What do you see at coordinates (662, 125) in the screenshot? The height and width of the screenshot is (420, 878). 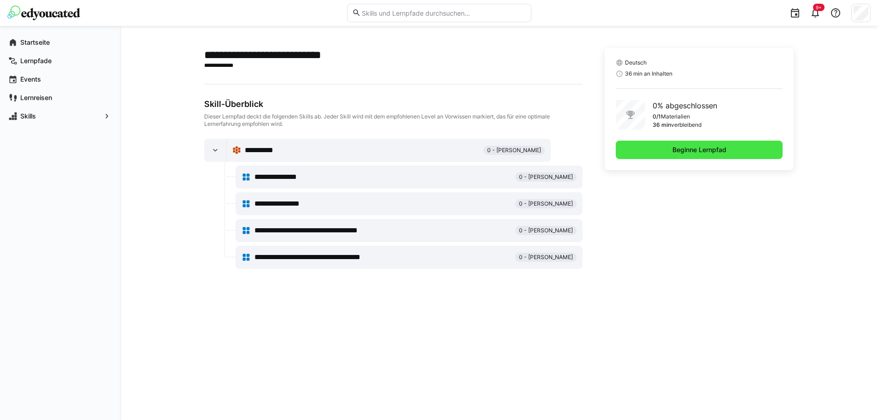 I see `p: 36 min` at bounding box center [662, 125].